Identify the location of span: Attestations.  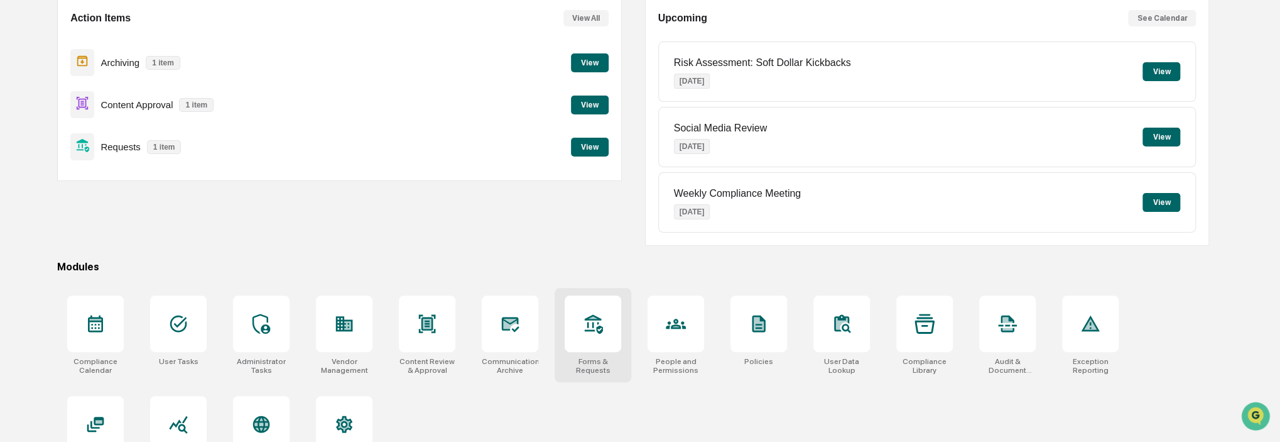
(129, 165).